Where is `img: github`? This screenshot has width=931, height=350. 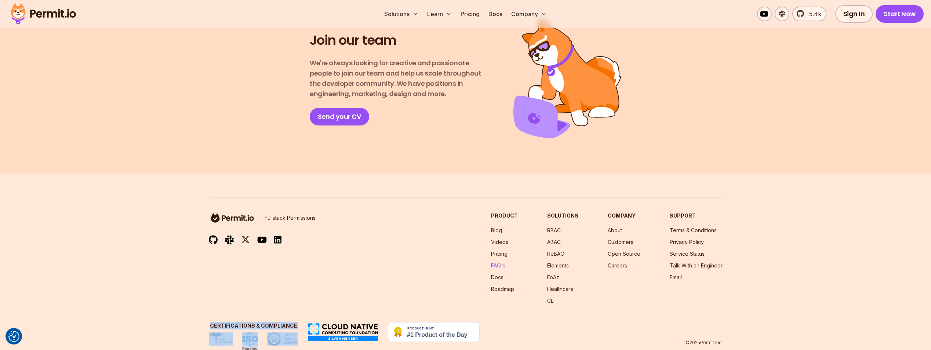 img: github is located at coordinates (213, 240).